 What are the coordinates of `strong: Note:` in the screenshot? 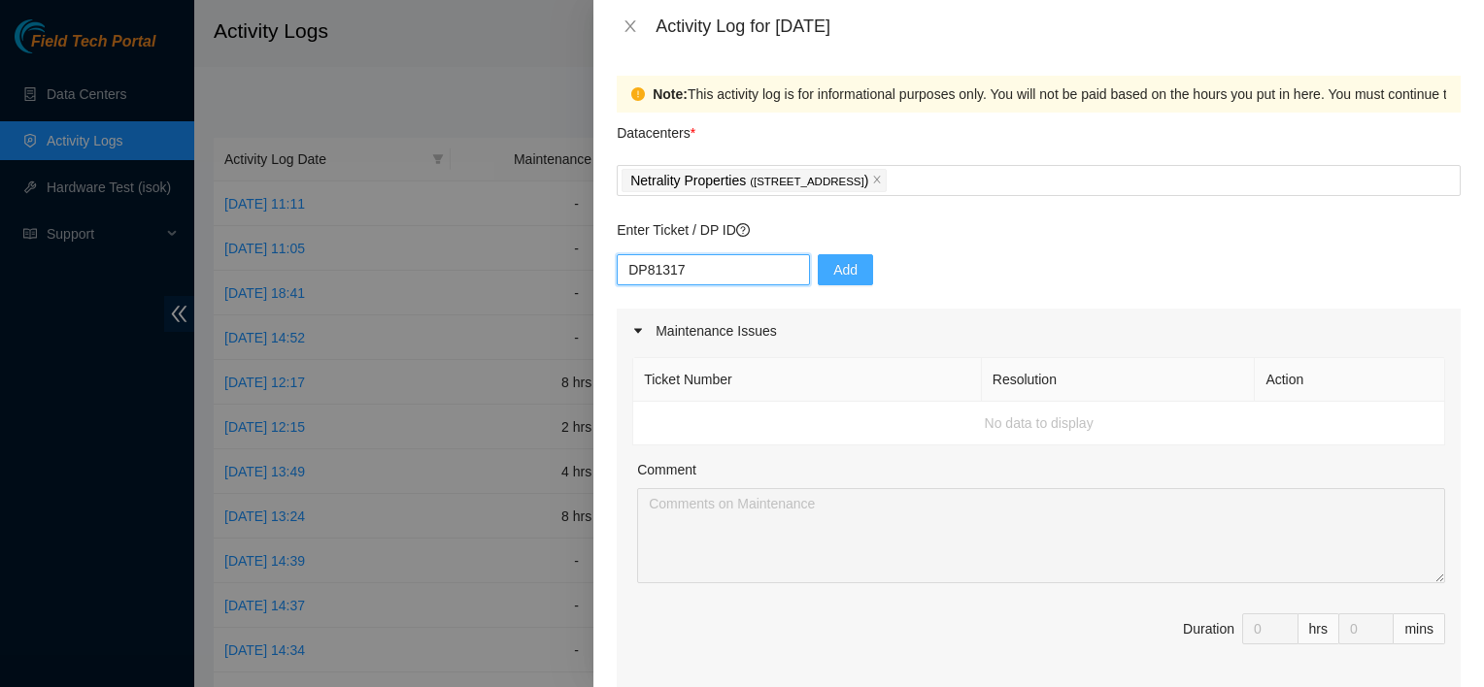 It's located at (670, 94).